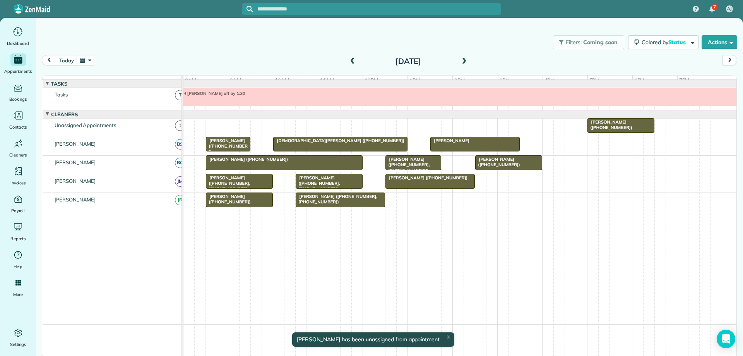 This screenshot has height=356, width=743. What do you see at coordinates (18, 127) in the screenshot?
I see `span: Contacts` at bounding box center [18, 127].